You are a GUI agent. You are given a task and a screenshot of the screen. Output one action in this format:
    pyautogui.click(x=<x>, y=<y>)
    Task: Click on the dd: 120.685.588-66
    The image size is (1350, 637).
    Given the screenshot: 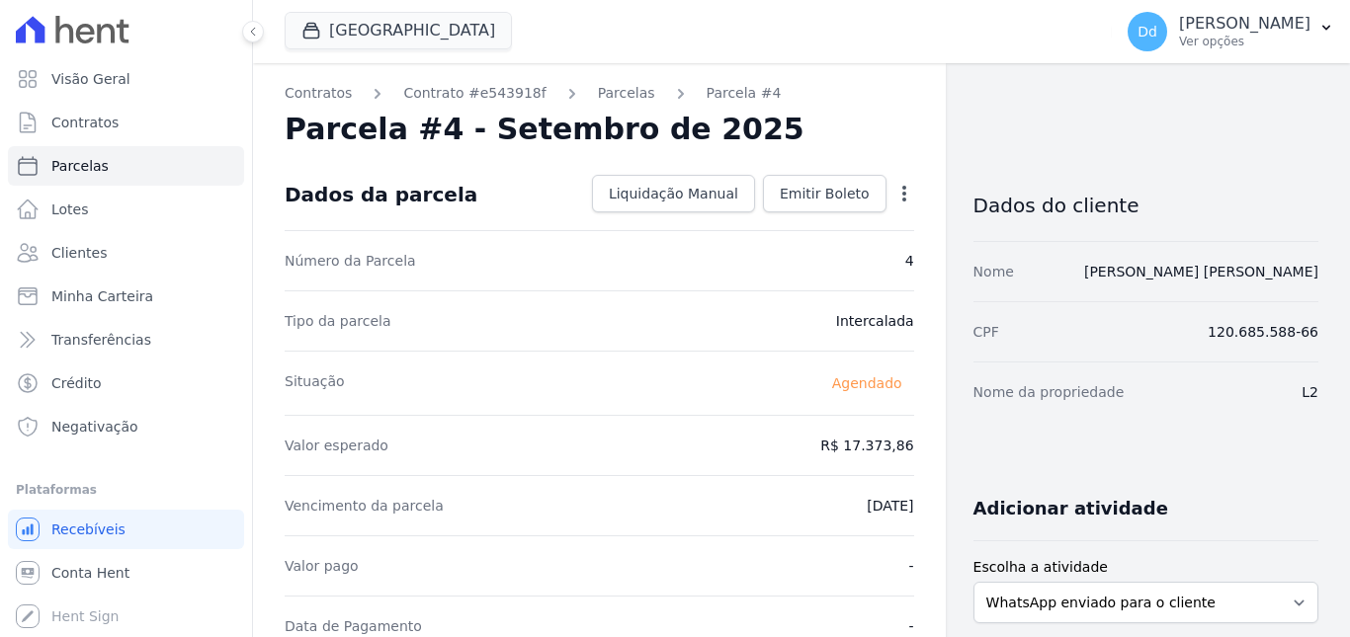 What is the action you would take?
    pyautogui.click(x=1263, y=332)
    